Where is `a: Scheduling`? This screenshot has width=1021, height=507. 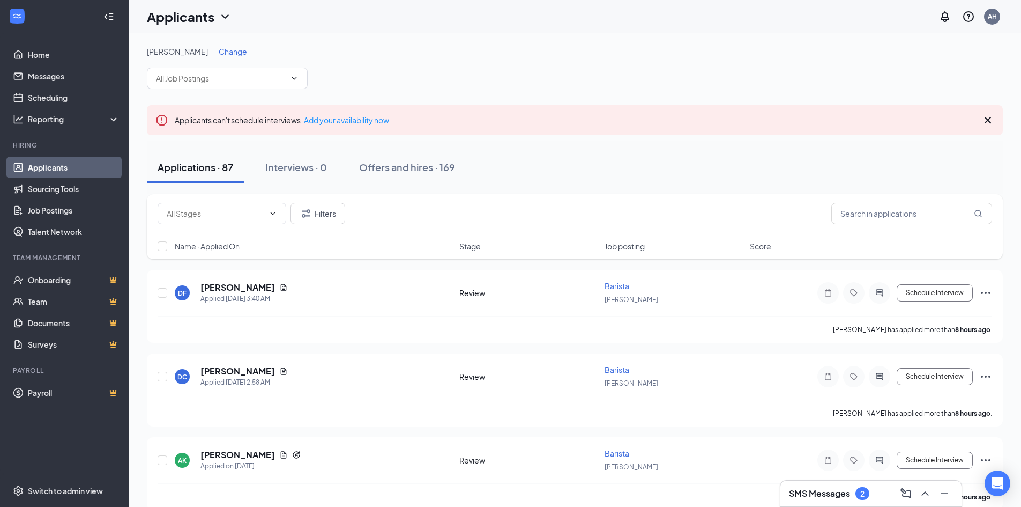 a: Scheduling is located at coordinates (73, 98).